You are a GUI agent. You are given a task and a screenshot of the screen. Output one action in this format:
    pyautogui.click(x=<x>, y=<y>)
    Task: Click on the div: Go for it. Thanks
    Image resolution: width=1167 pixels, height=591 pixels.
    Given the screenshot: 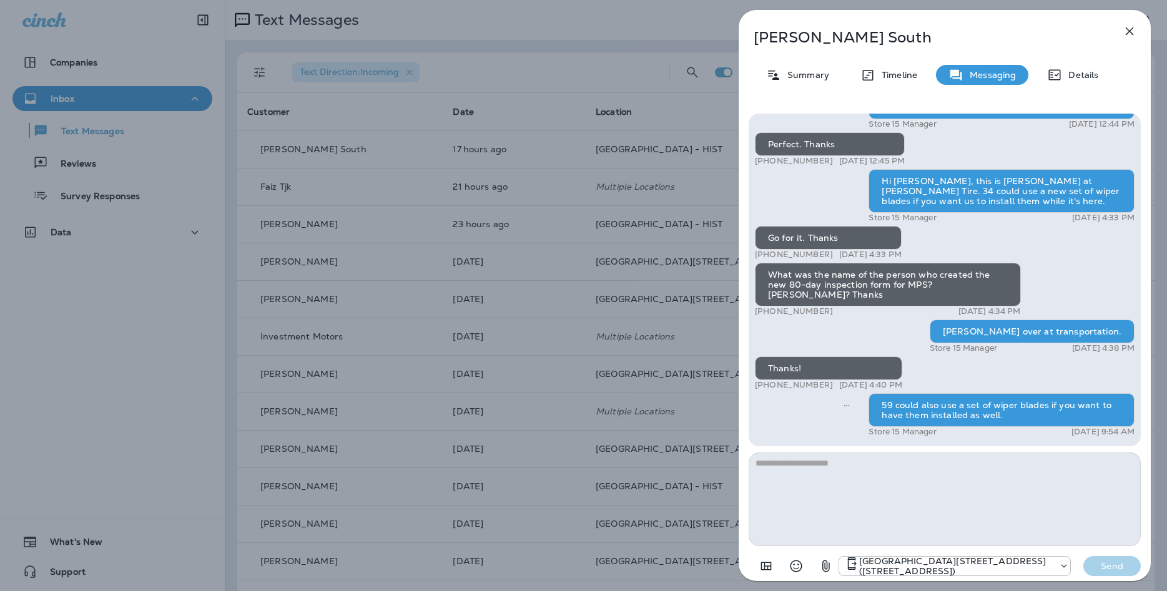 What is the action you would take?
    pyautogui.click(x=828, y=238)
    